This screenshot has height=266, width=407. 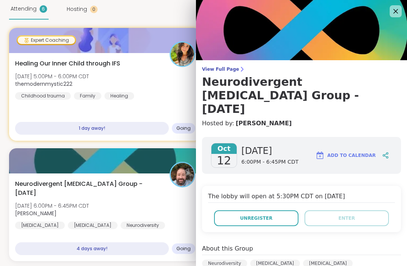 I want to click on div: Healing, so click(x=119, y=96).